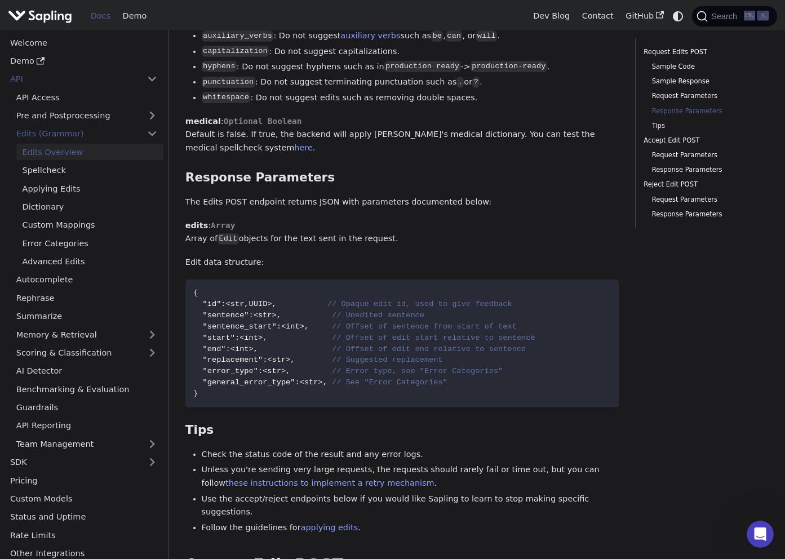  Describe the element at coordinates (90, 225) in the screenshot. I see `a: Custom Mappings` at that location.